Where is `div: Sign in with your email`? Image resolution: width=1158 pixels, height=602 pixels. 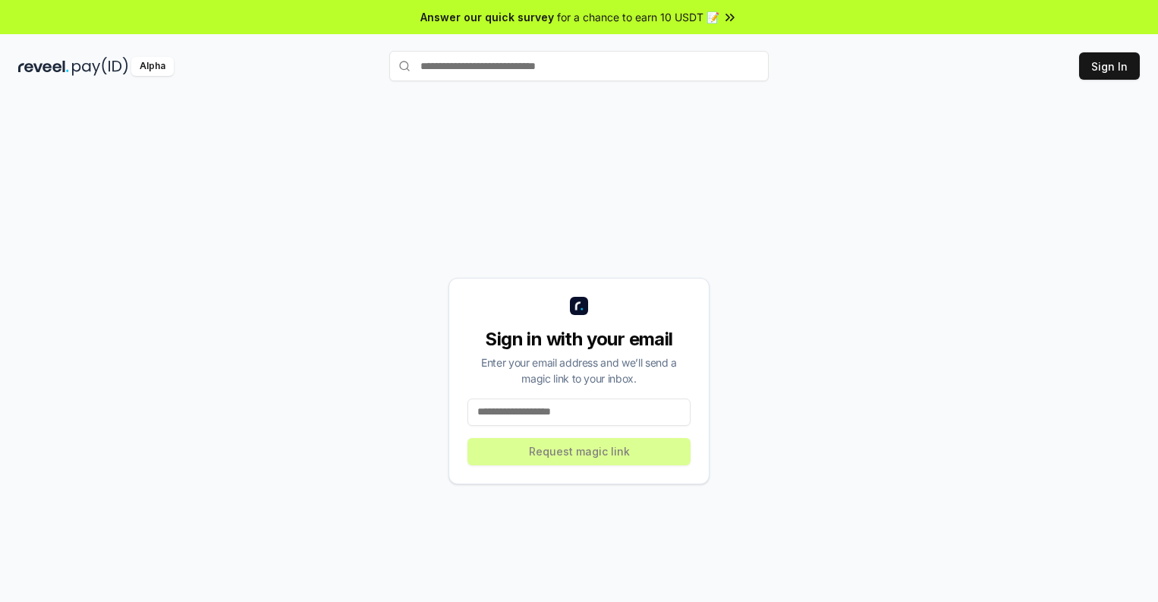 div: Sign in with your email is located at coordinates (579, 339).